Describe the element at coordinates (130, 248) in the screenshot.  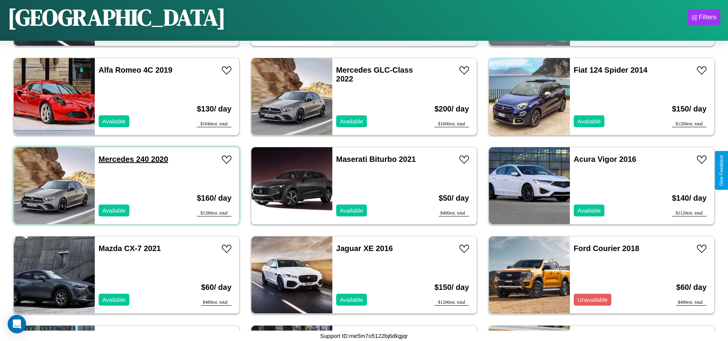
I see `a: Mazda CX-7 2021` at that location.